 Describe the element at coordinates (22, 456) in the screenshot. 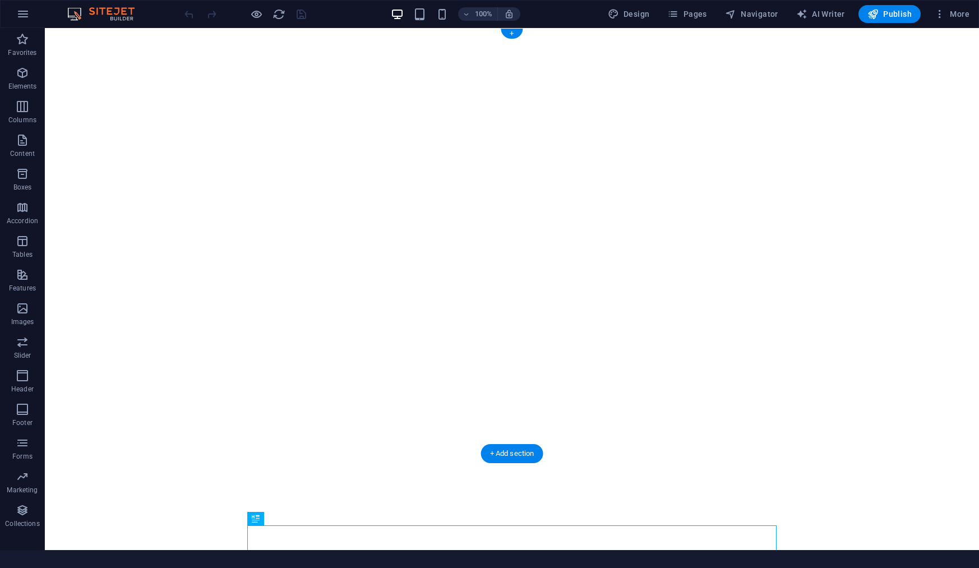

I see `p: Forms` at that location.